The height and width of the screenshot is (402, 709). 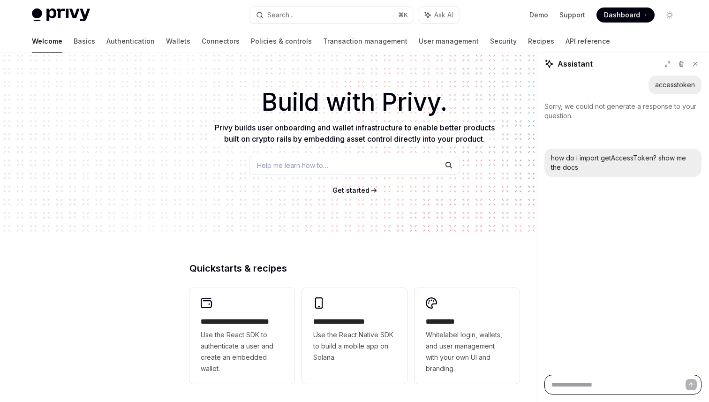 What do you see at coordinates (561, 136) in the screenshot?
I see `span: Retry` at bounding box center [561, 136].